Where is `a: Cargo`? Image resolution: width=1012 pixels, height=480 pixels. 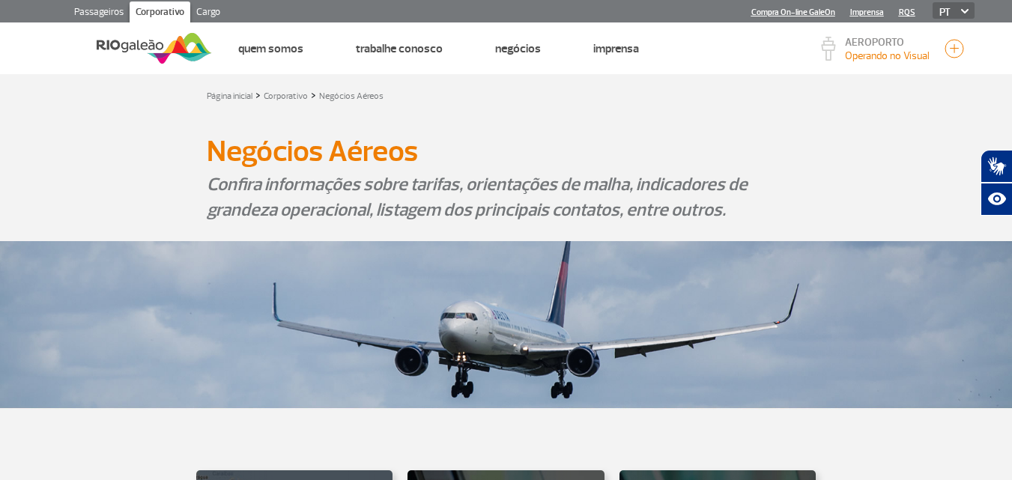 a: Cargo is located at coordinates (208, 13).